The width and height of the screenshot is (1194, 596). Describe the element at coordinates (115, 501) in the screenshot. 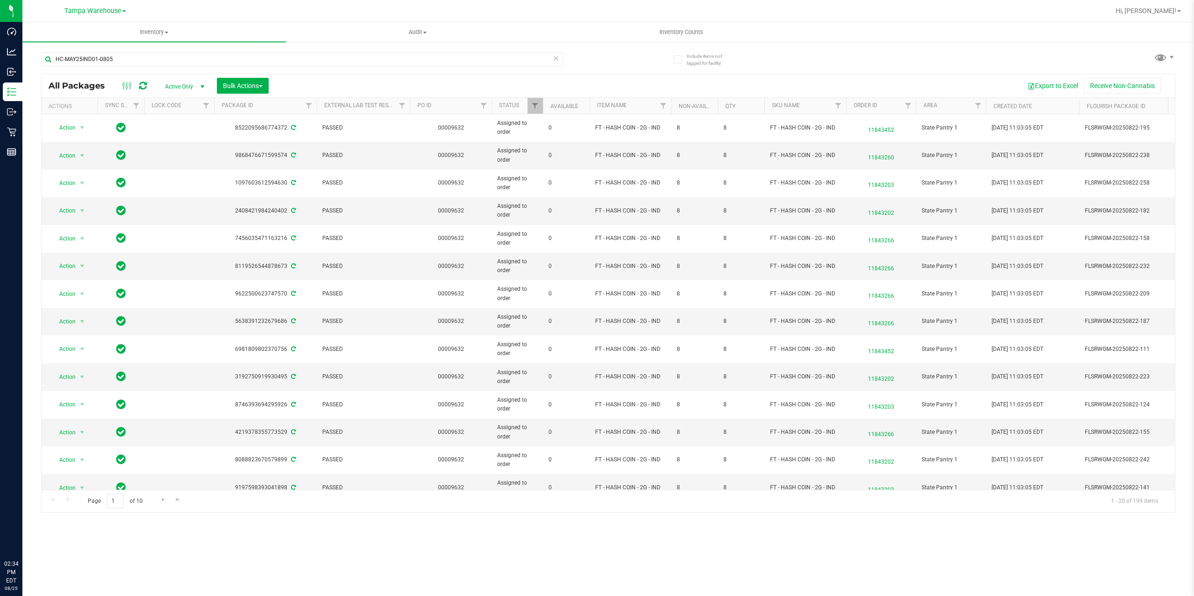

I see `span: Page of 10` at that location.